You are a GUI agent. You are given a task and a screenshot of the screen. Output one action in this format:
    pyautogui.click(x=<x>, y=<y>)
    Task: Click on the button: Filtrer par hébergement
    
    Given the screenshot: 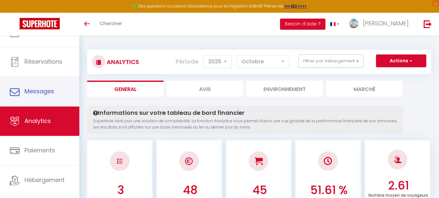 What is the action you would take?
    pyautogui.click(x=331, y=61)
    